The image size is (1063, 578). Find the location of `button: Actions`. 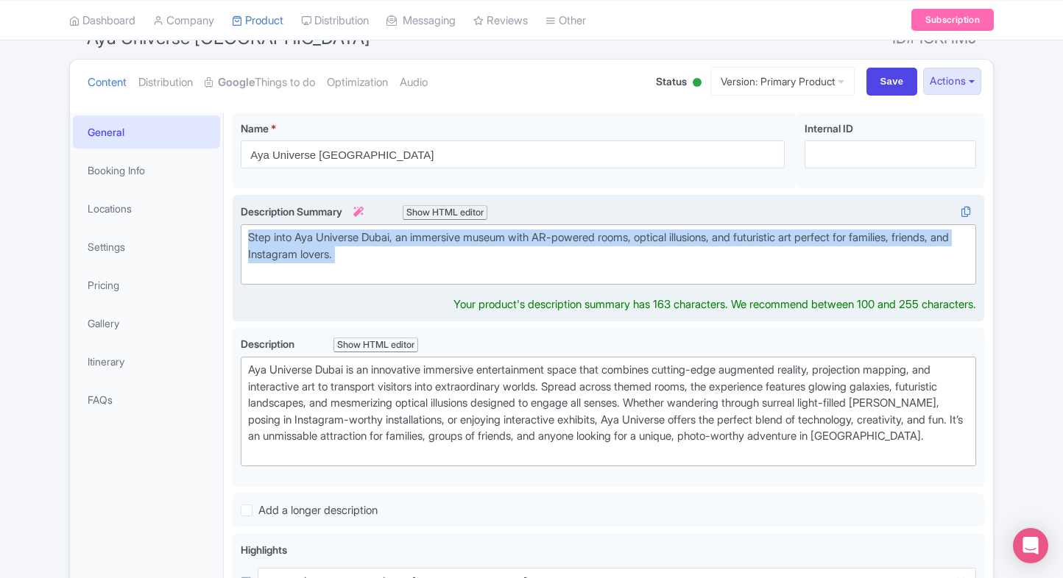

button: Actions is located at coordinates (951, 81).